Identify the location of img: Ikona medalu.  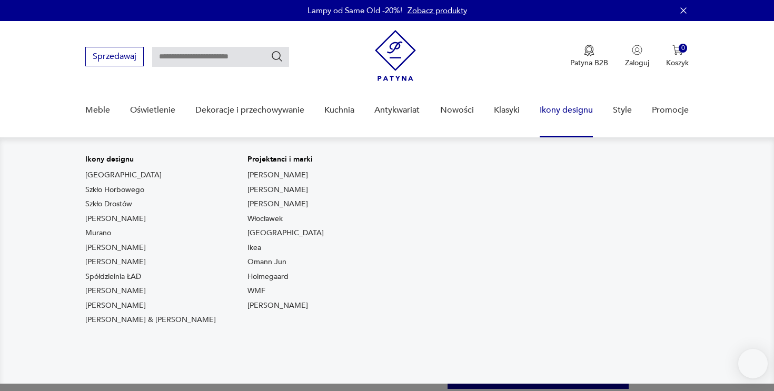
(590, 51).